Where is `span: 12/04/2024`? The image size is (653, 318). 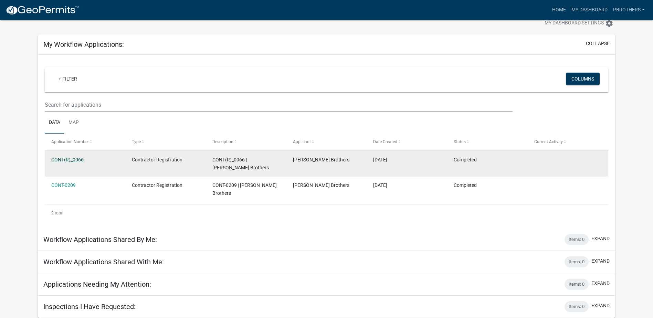
span: 12/04/2024 is located at coordinates (380, 185).